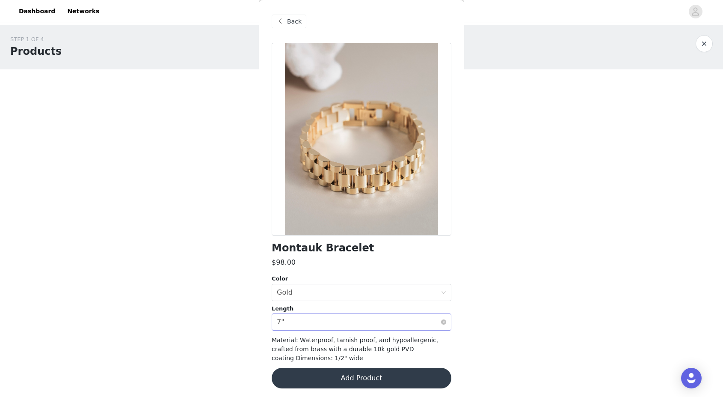  What do you see at coordinates (323, 248) in the screenshot?
I see `h1: Montauk Bracelet` at bounding box center [323, 248].